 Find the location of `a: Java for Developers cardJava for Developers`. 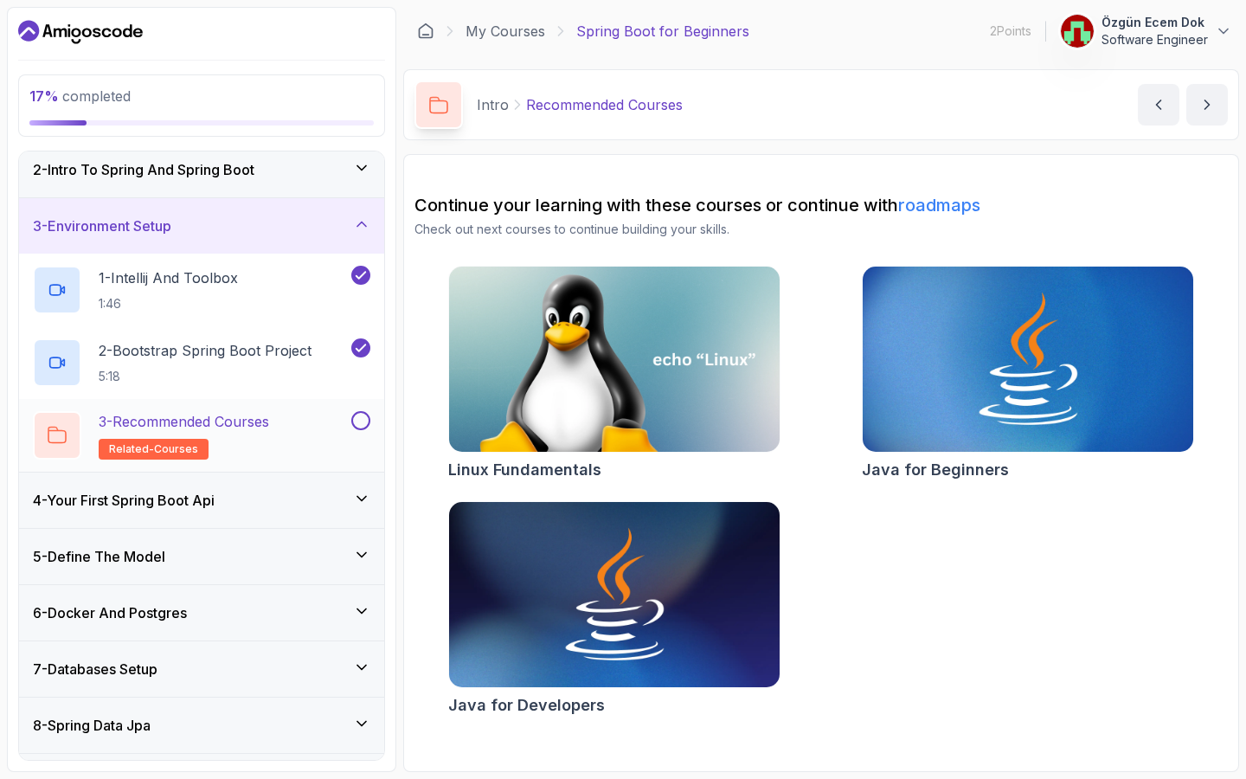

a: Java for Developers cardJava for Developers is located at coordinates (614, 609).